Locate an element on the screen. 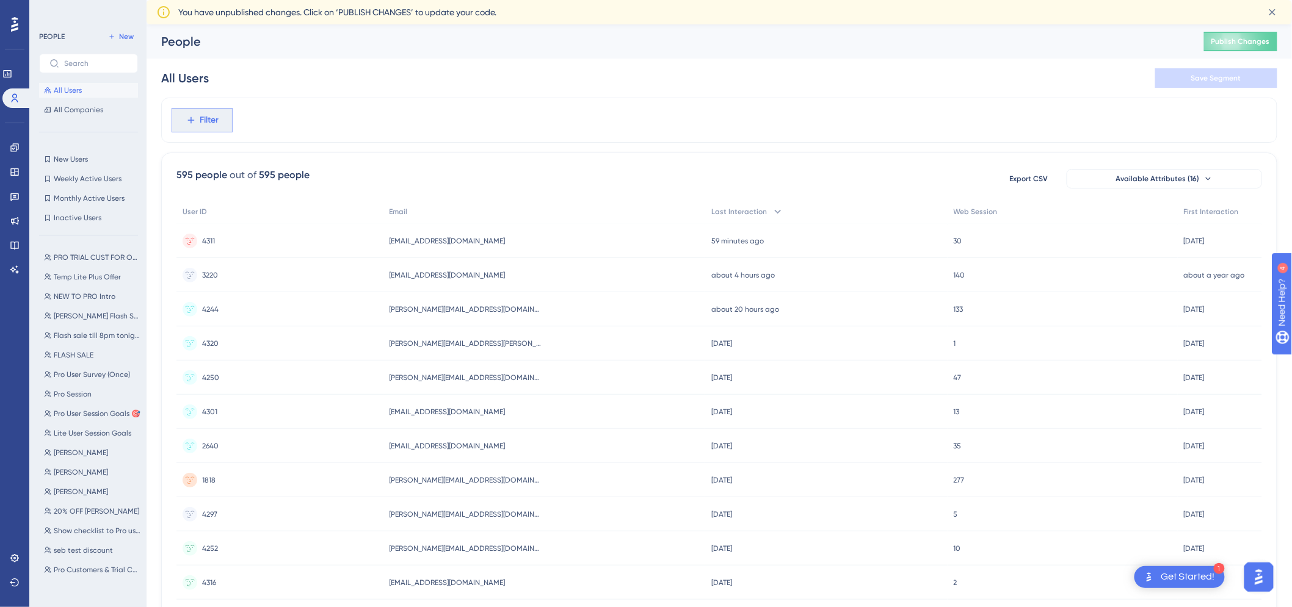 The height and width of the screenshot is (607, 1292). button: Weekly Active Users is located at coordinates (89, 179).